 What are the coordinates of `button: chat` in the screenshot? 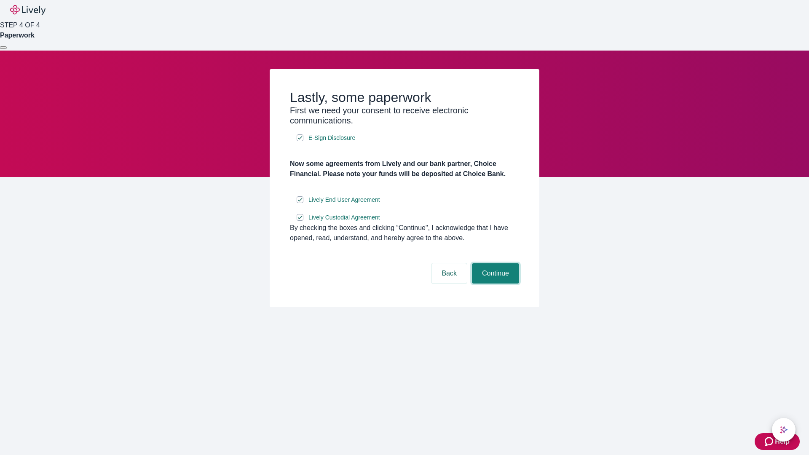 It's located at (784, 430).